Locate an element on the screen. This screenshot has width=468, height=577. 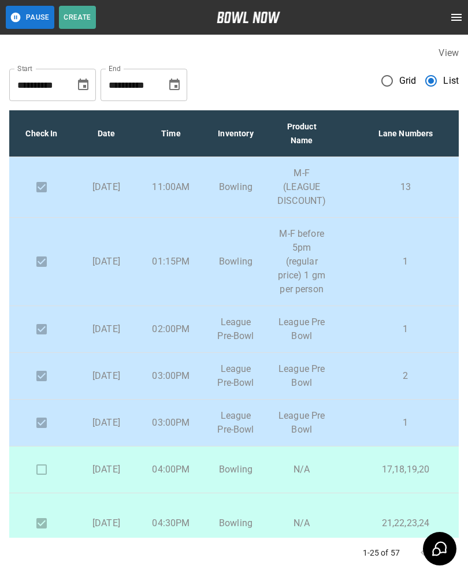
p: 02:00PM is located at coordinates (171, 329).